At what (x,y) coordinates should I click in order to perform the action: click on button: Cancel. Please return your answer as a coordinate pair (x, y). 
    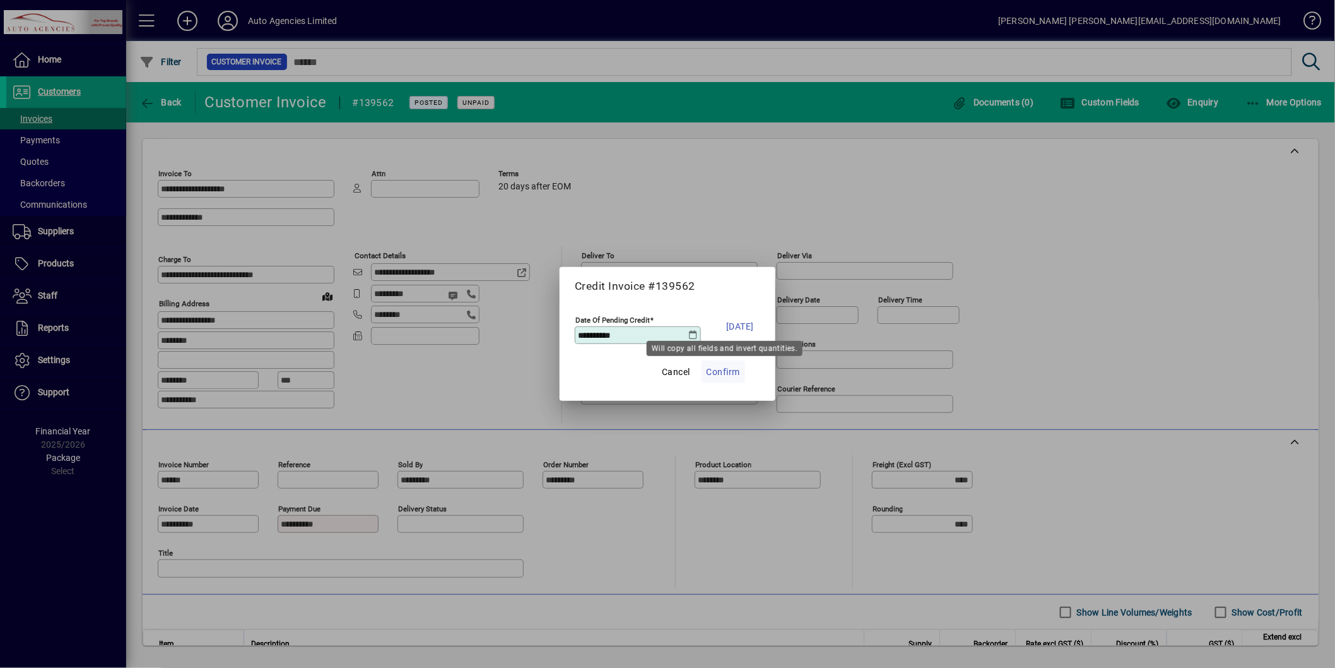
    Looking at the image, I should click on (676, 372).